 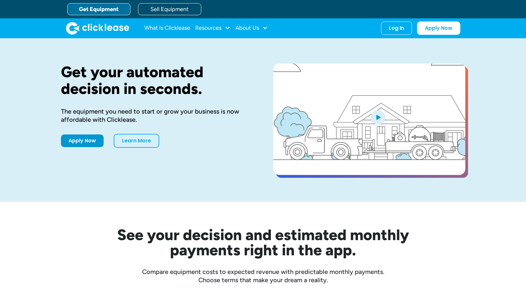 I want to click on a: Get Equipment, so click(x=99, y=9).